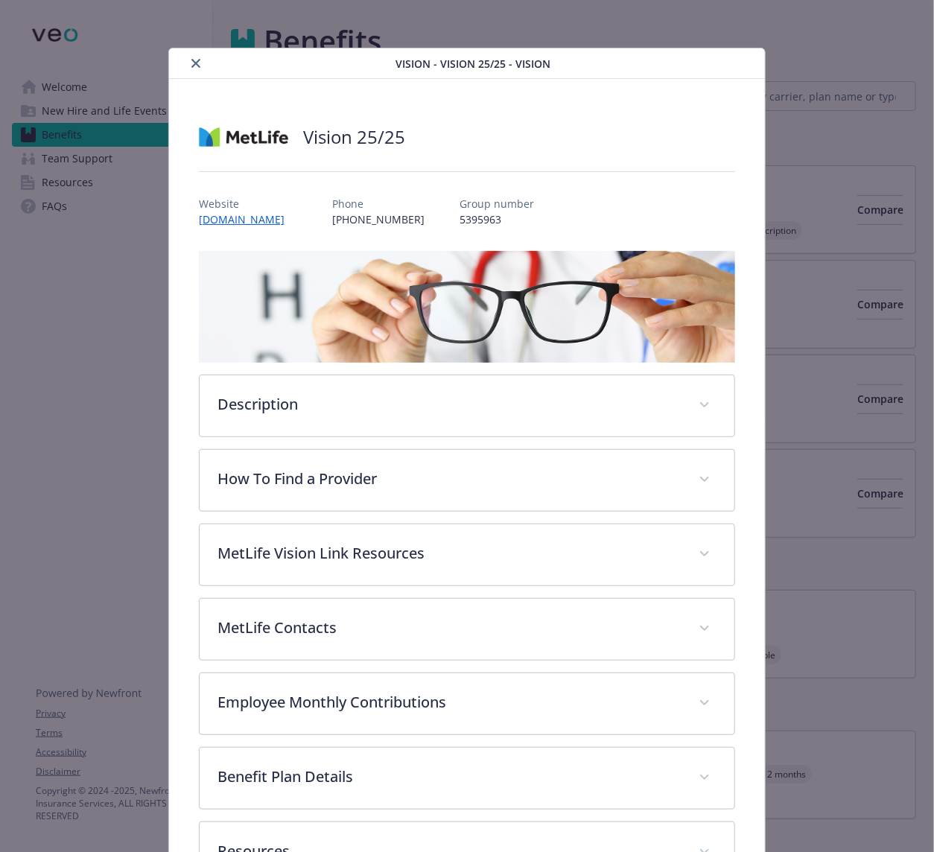 This screenshot has height=852, width=934. Describe the element at coordinates (449, 554) in the screenshot. I see `p: MetLife Vision Link Resources` at that location.